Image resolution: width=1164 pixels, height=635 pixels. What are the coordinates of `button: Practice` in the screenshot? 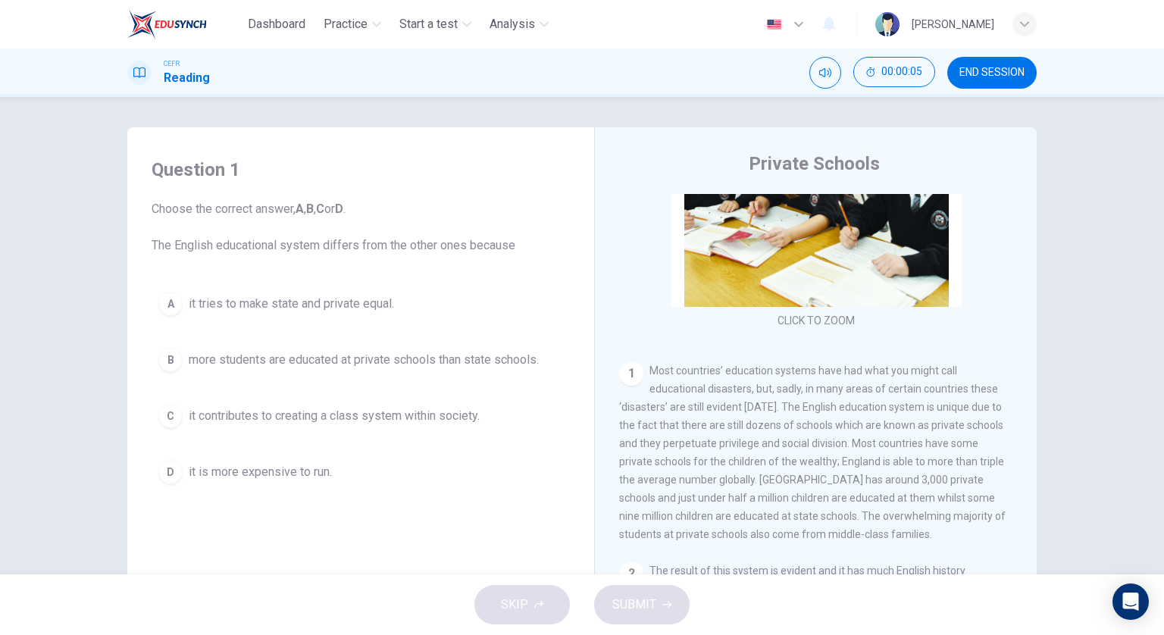 It's located at (352, 24).